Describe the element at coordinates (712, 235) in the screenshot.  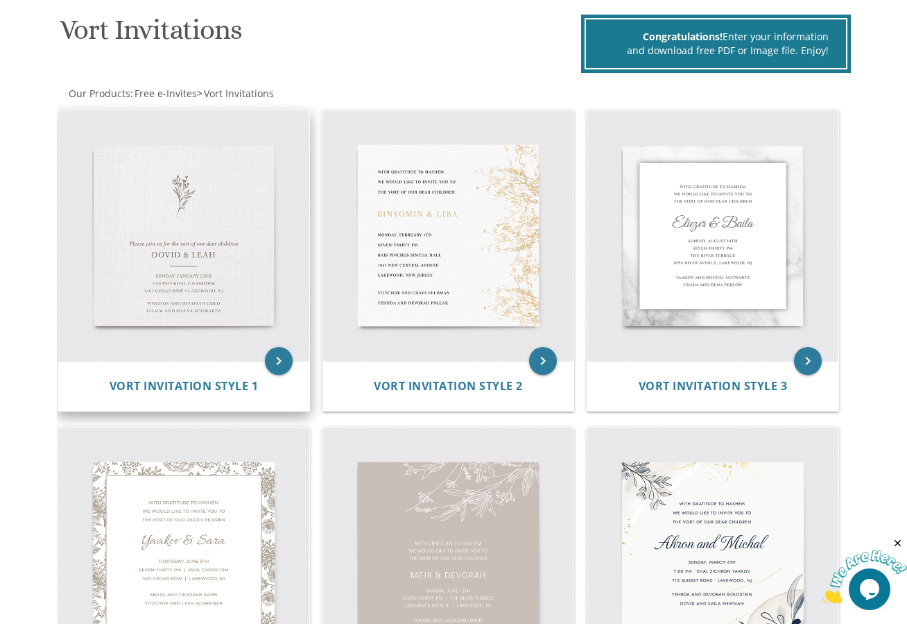
I see `img: Vort Invitation Style 3` at that location.